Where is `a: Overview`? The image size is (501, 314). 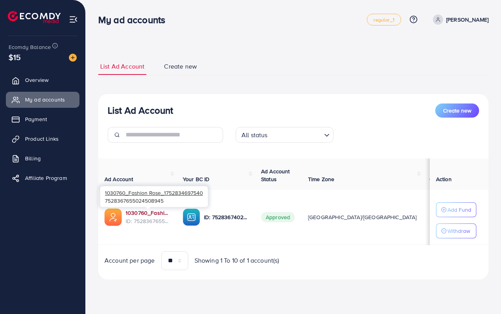 a: Overview is located at coordinates (43, 80).